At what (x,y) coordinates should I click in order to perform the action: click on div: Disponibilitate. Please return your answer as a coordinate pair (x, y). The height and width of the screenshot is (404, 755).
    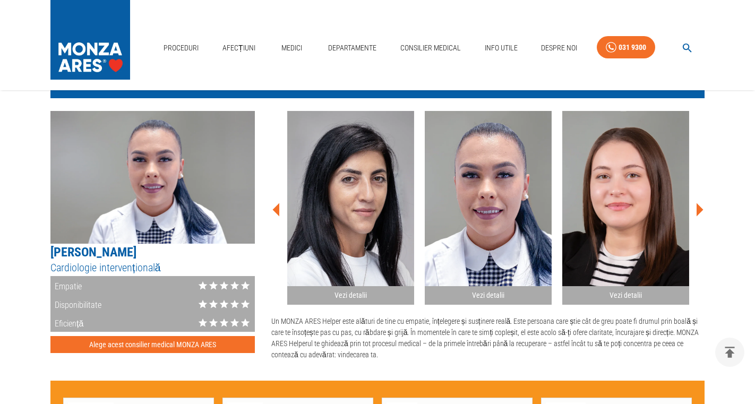
    Looking at the image, I should click on (76, 304).